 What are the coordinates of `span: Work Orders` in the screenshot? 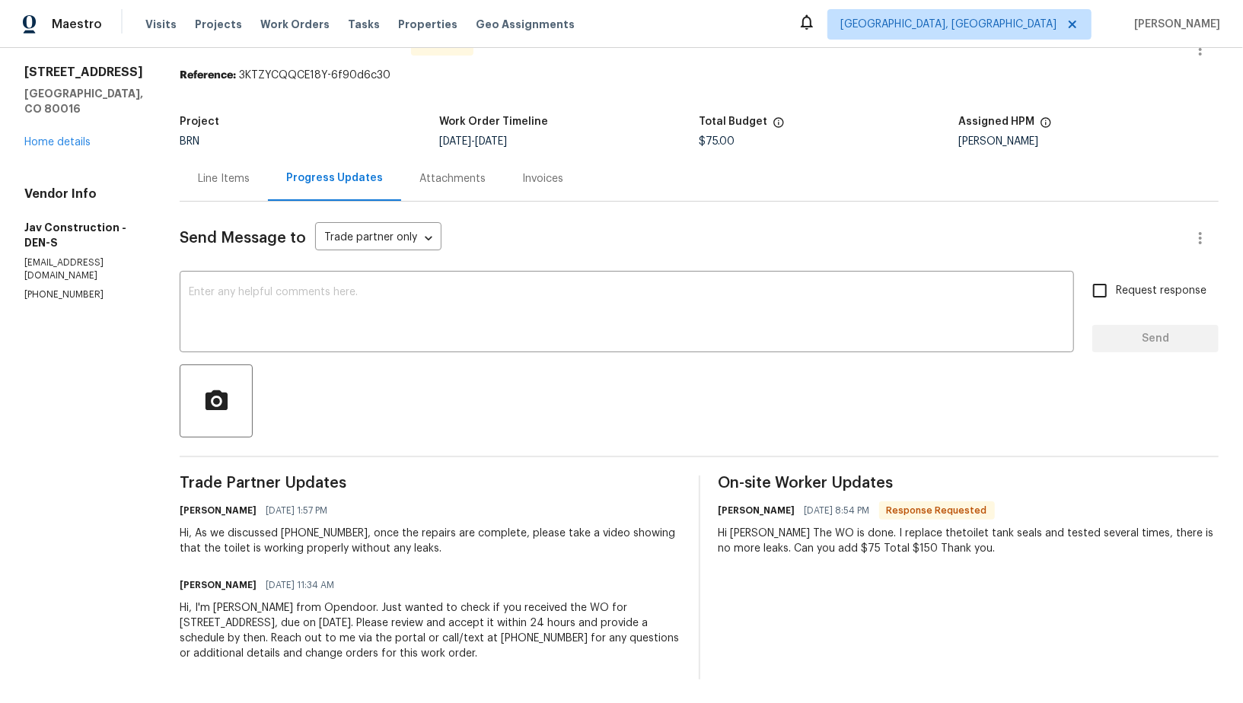 It's located at (295, 24).